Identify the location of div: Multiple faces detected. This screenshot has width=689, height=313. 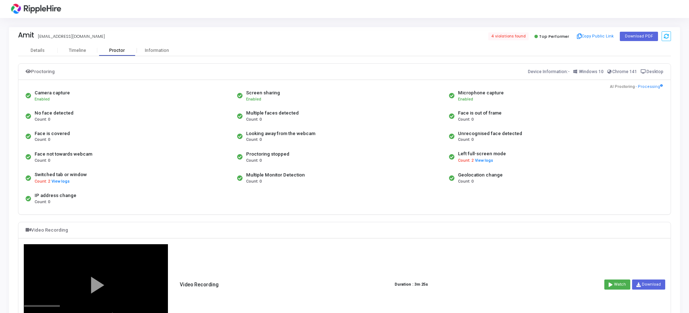
(272, 113).